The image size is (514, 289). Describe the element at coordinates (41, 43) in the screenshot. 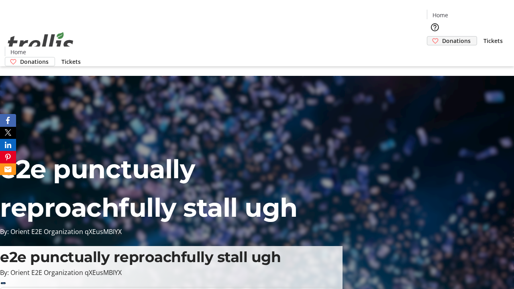

I see `img: Orient E2E Organization qXEusMBIYX's Logo` at that location.